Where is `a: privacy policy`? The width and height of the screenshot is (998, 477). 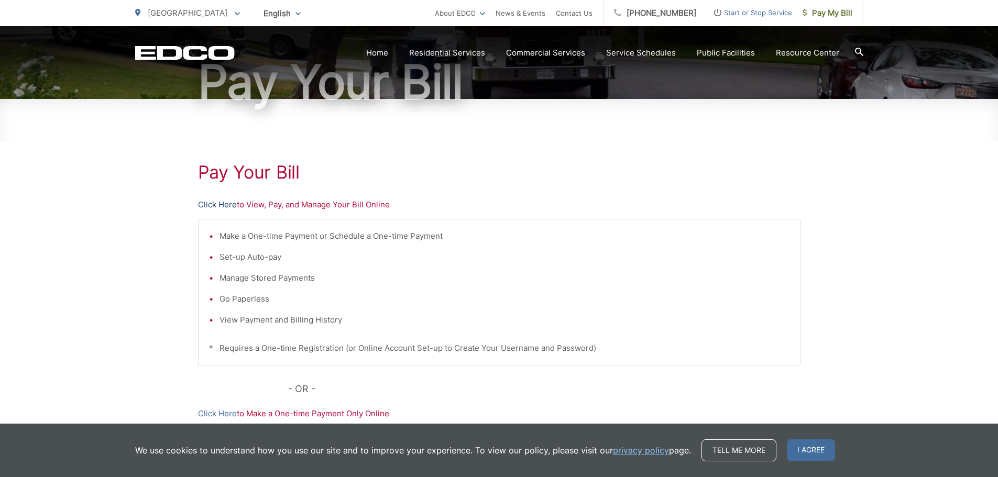
a: privacy policy is located at coordinates (641, 450).